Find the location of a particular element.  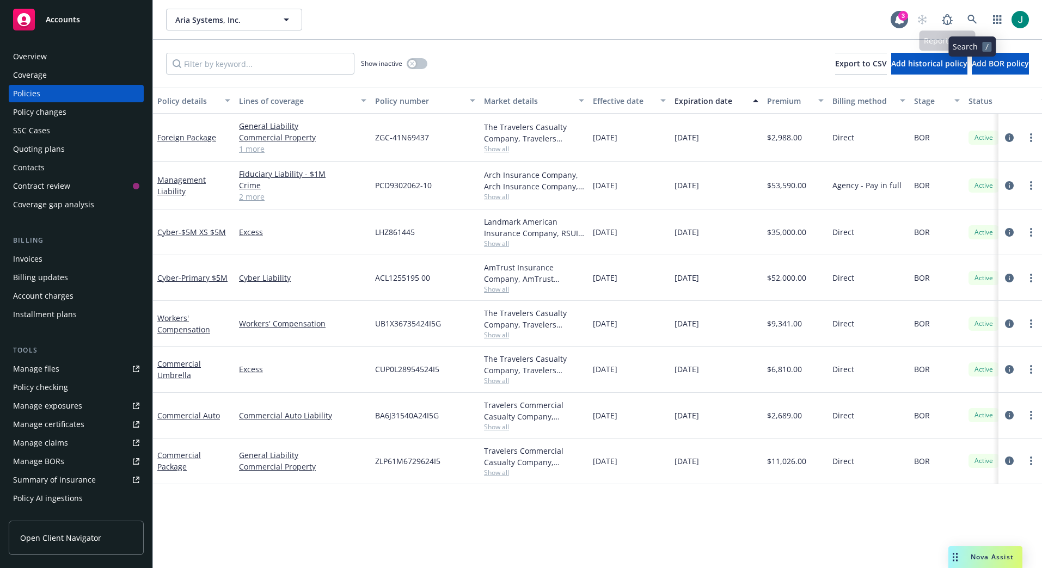

a: Workers' Compensation is located at coordinates (183, 324).